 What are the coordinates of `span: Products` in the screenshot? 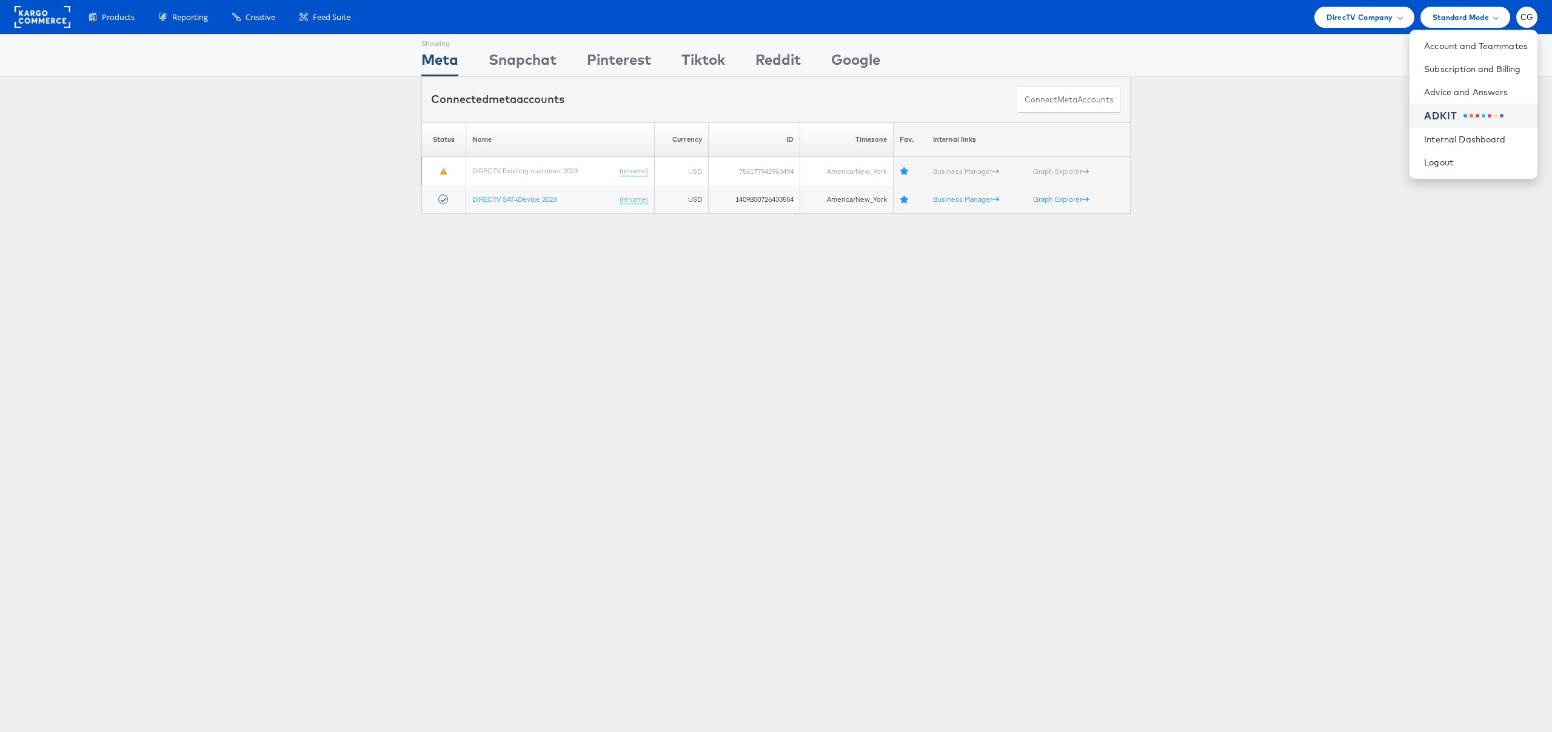 It's located at (118, 17).